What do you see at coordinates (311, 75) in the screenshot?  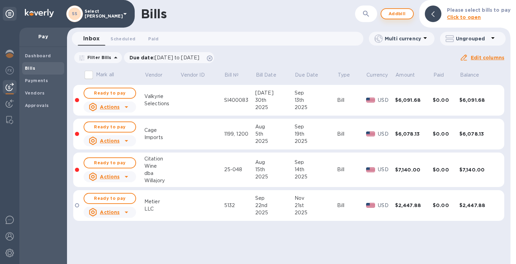 I see `span: Due Date` at bounding box center [311, 75].